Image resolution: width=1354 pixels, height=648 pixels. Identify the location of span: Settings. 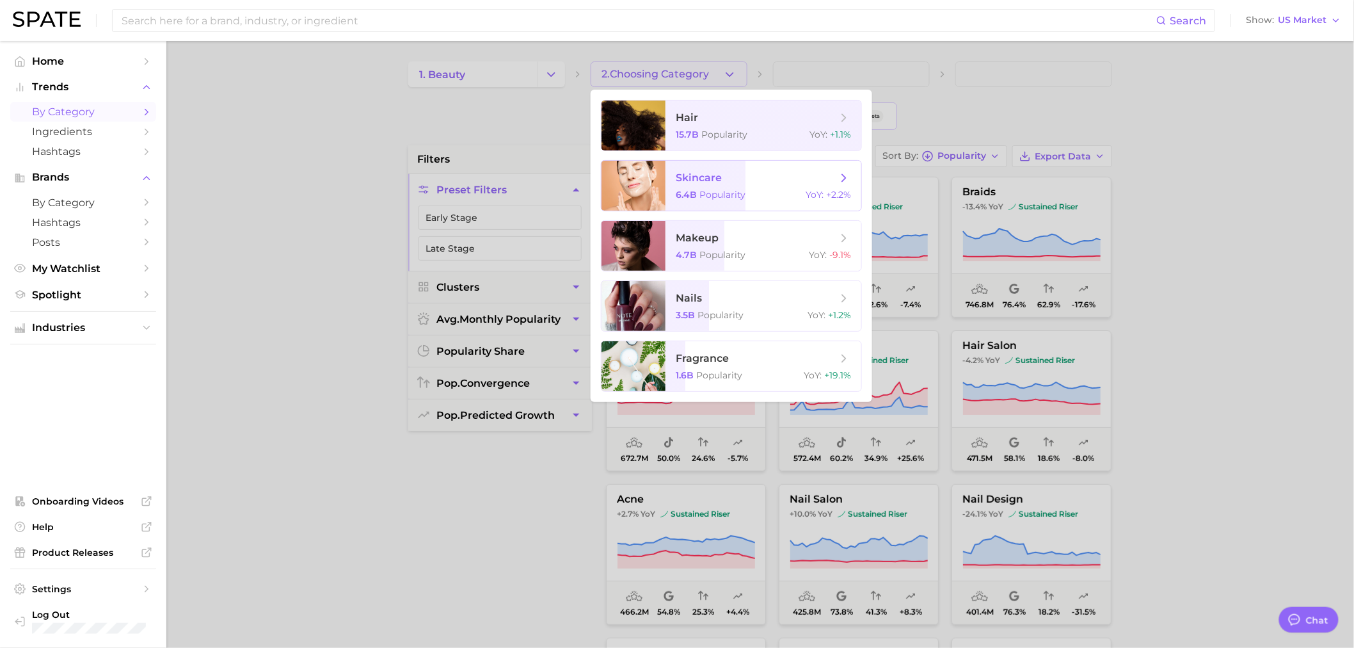
(83, 589).